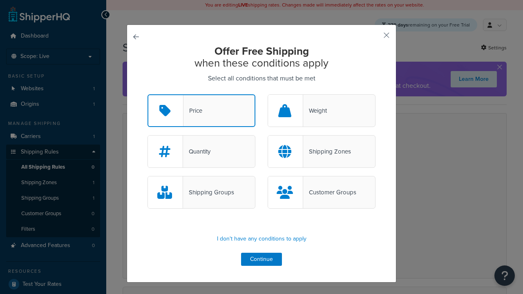  I want to click on h2: when these conditions apply, so click(261, 57).